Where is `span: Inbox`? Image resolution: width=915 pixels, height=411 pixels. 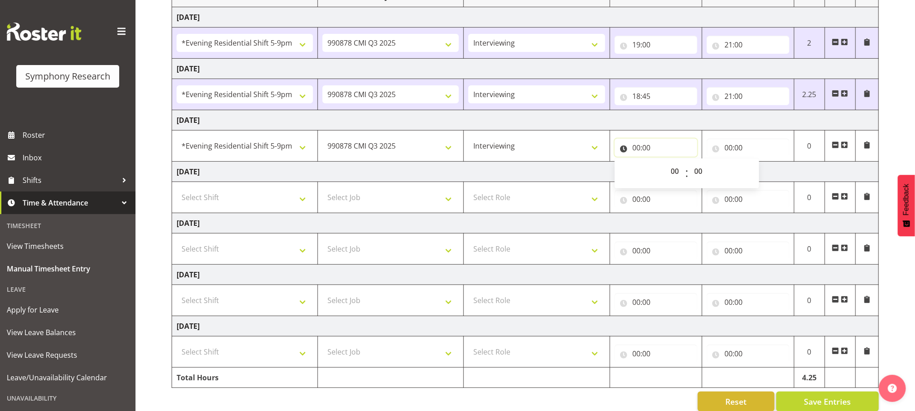 span: Inbox is located at coordinates (77, 158).